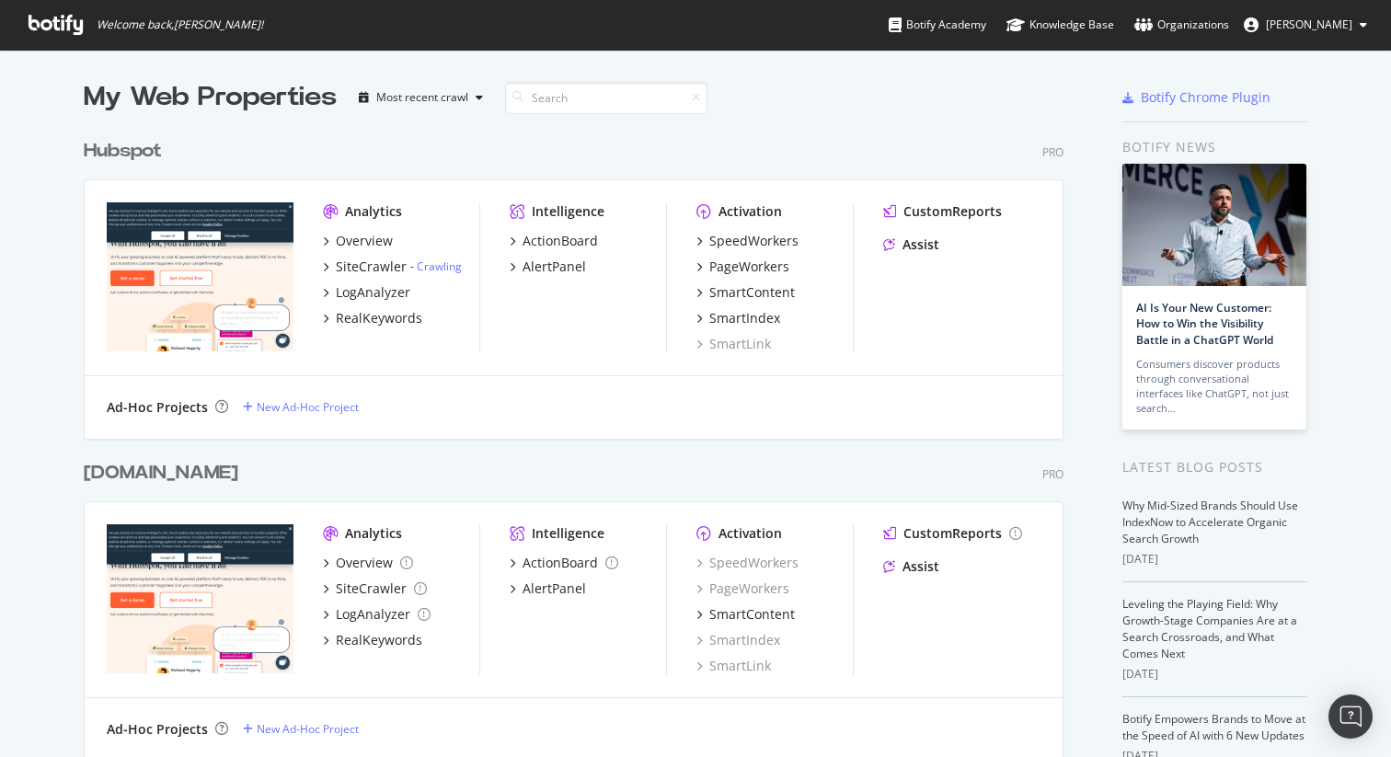 Image resolution: width=1391 pixels, height=757 pixels. Describe the element at coordinates (200, 599) in the screenshot. I see `img: hubspot-bulkdataexport.com` at that location.